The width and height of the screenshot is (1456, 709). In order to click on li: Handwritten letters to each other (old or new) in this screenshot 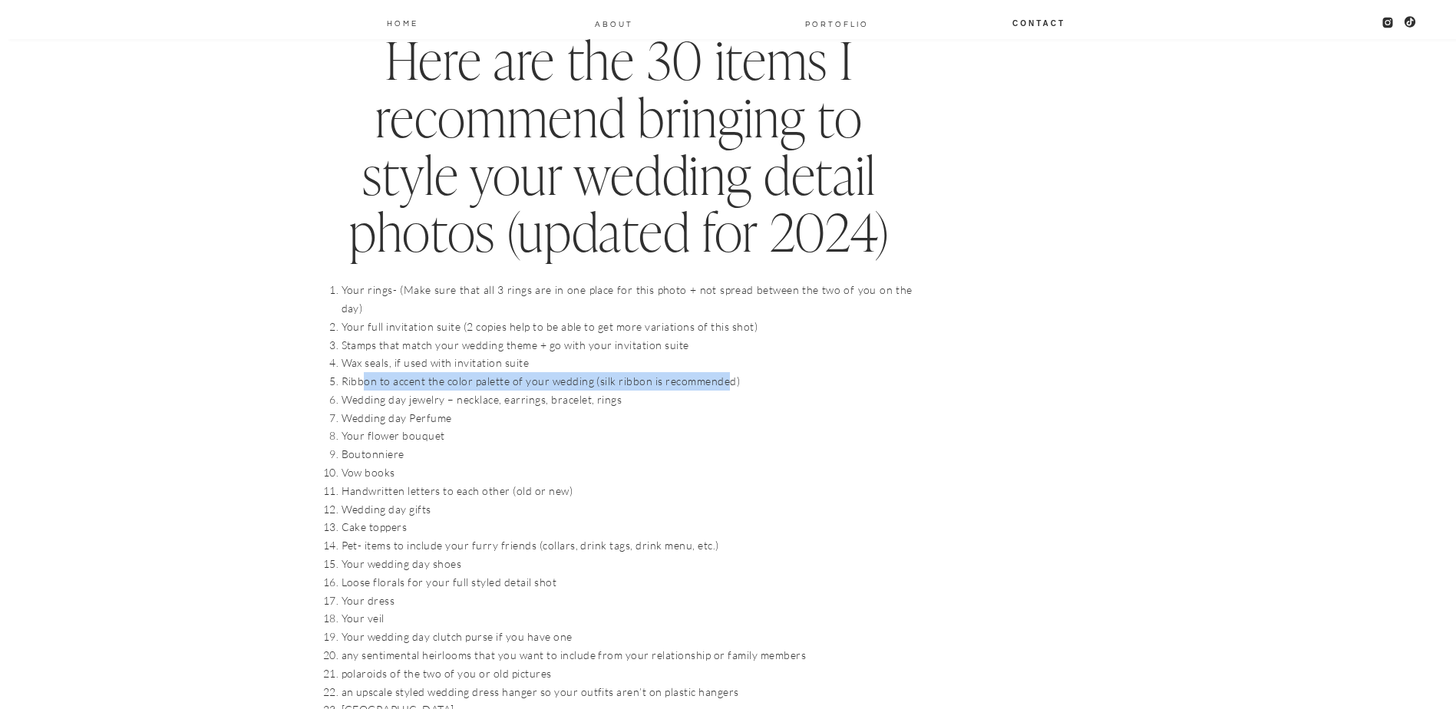, I will do `click(627, 491)`.